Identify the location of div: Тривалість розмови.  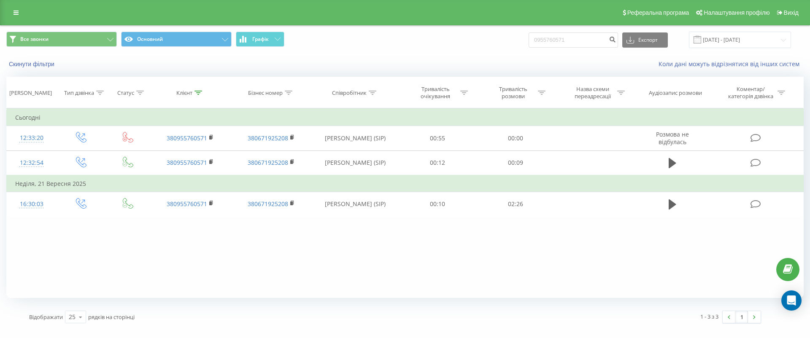
(513, 93).